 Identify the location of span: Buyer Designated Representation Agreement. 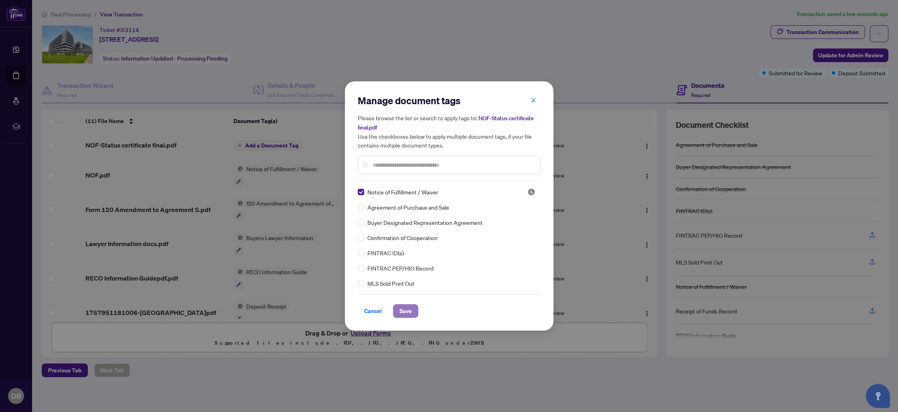
(425, 223).